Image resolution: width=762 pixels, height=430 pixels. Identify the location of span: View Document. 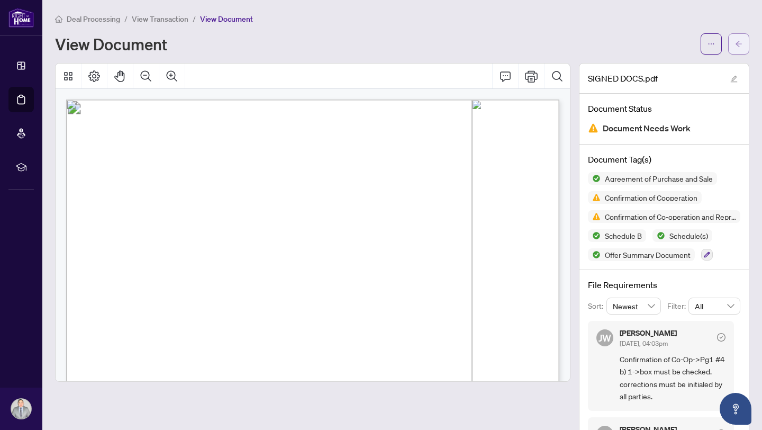
(226, 19).